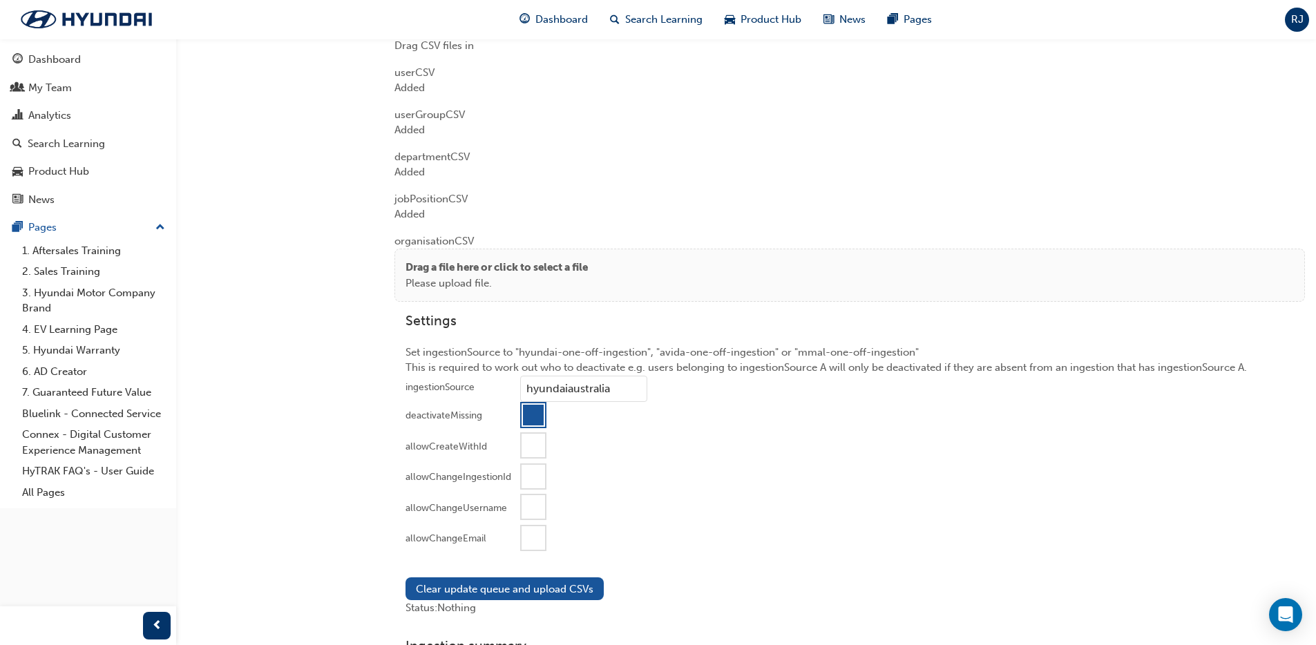  I want to click on div: Pages, so click(42, 227).